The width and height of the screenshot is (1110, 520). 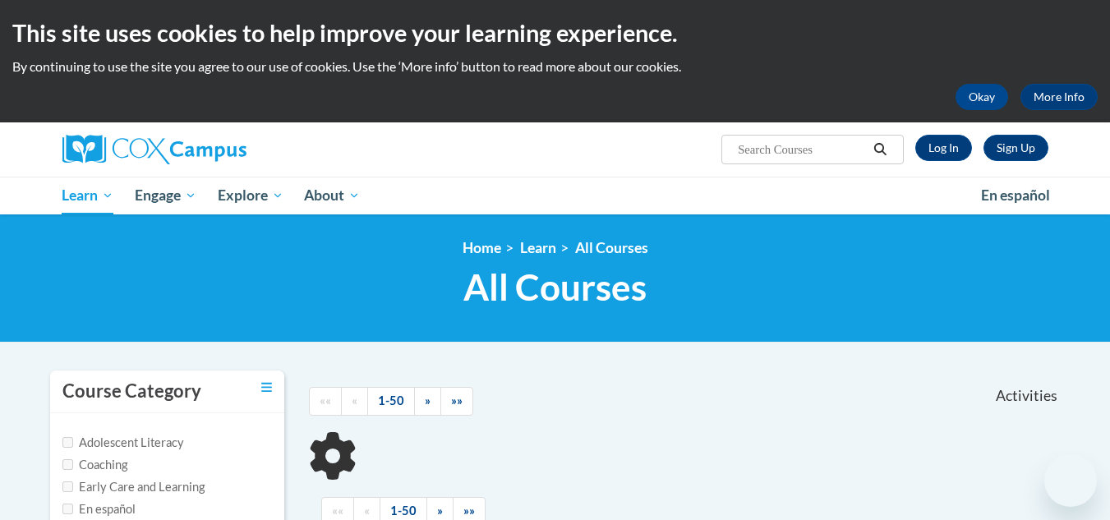 What do you see at coordinates (1015, 148) in the screenshot?
I see `a: Register` at bounding box center [1015, 148].